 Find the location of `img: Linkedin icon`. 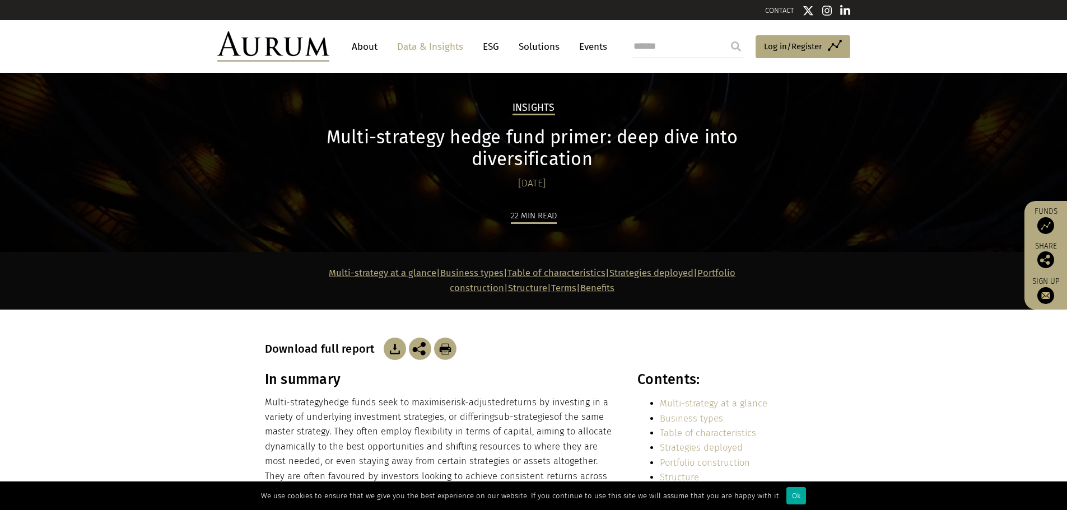

img: Linkedin icon is located at coordinates (845, 11).